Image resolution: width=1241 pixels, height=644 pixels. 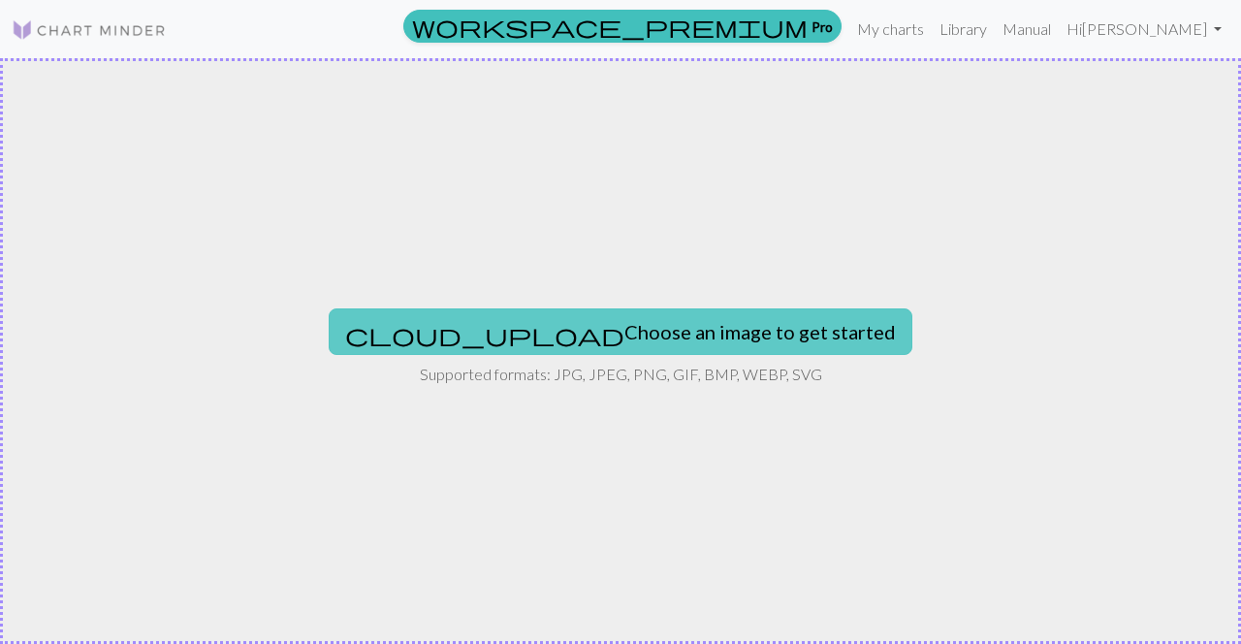 What do you see at coordinates (89, 30) in the screenshot?
I see `img: Logo` at bounding box center [89, 30].